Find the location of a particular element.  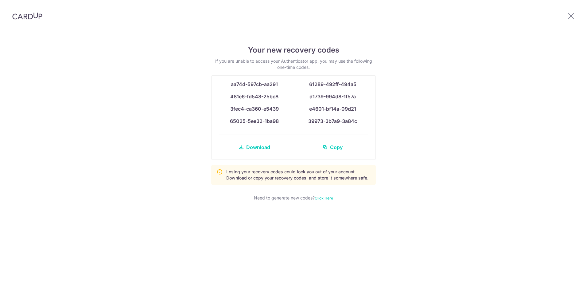

span: Copy is located at coordinates (336, 147).